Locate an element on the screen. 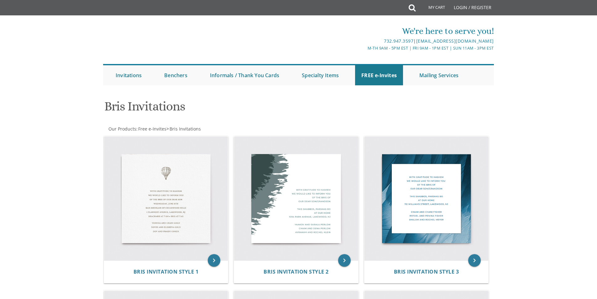 The height and width of the screenshot is (299, 597). a: FREE e-Invites is located at coordinates (379, 75).